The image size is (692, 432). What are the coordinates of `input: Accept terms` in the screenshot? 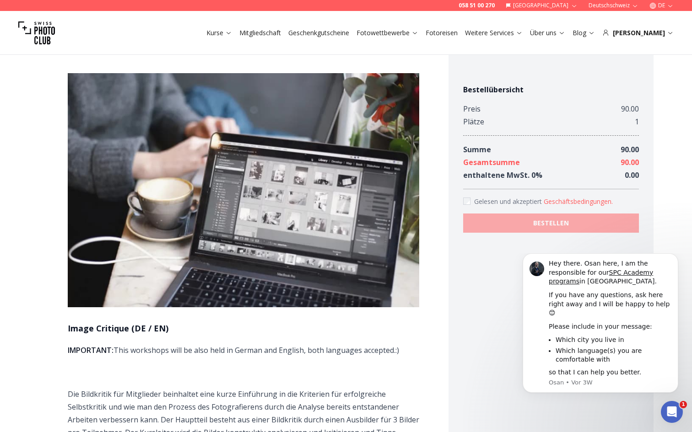 It's located at (467, 201).